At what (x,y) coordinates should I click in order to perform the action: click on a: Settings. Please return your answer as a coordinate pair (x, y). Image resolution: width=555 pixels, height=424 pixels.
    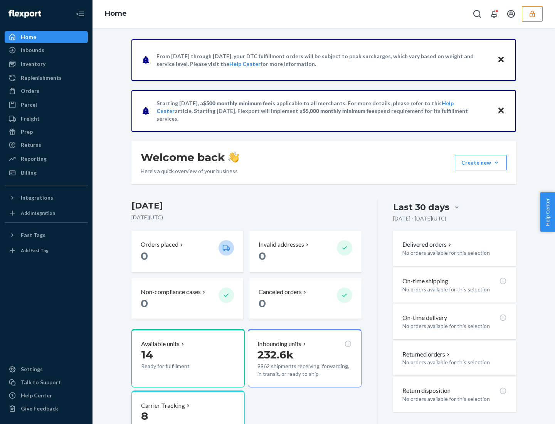
    Looking at the image, I should click on (46, 369).